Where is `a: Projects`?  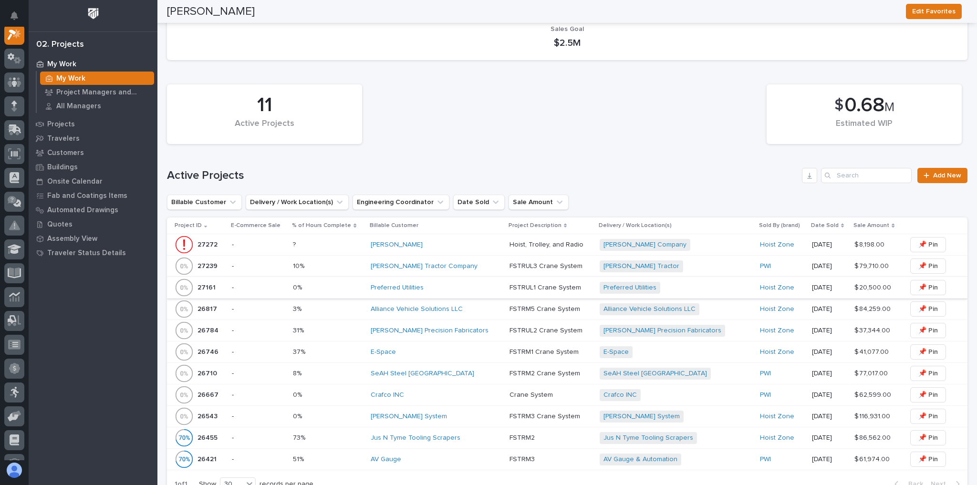
a: Projects is located at coordinates (93, 124).